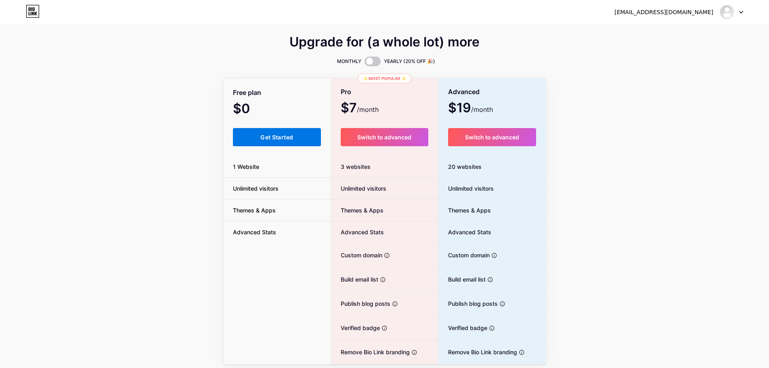  Describe the element at coordinates (247, 92) in the screenshot. I see `span: Free plan` at that location.